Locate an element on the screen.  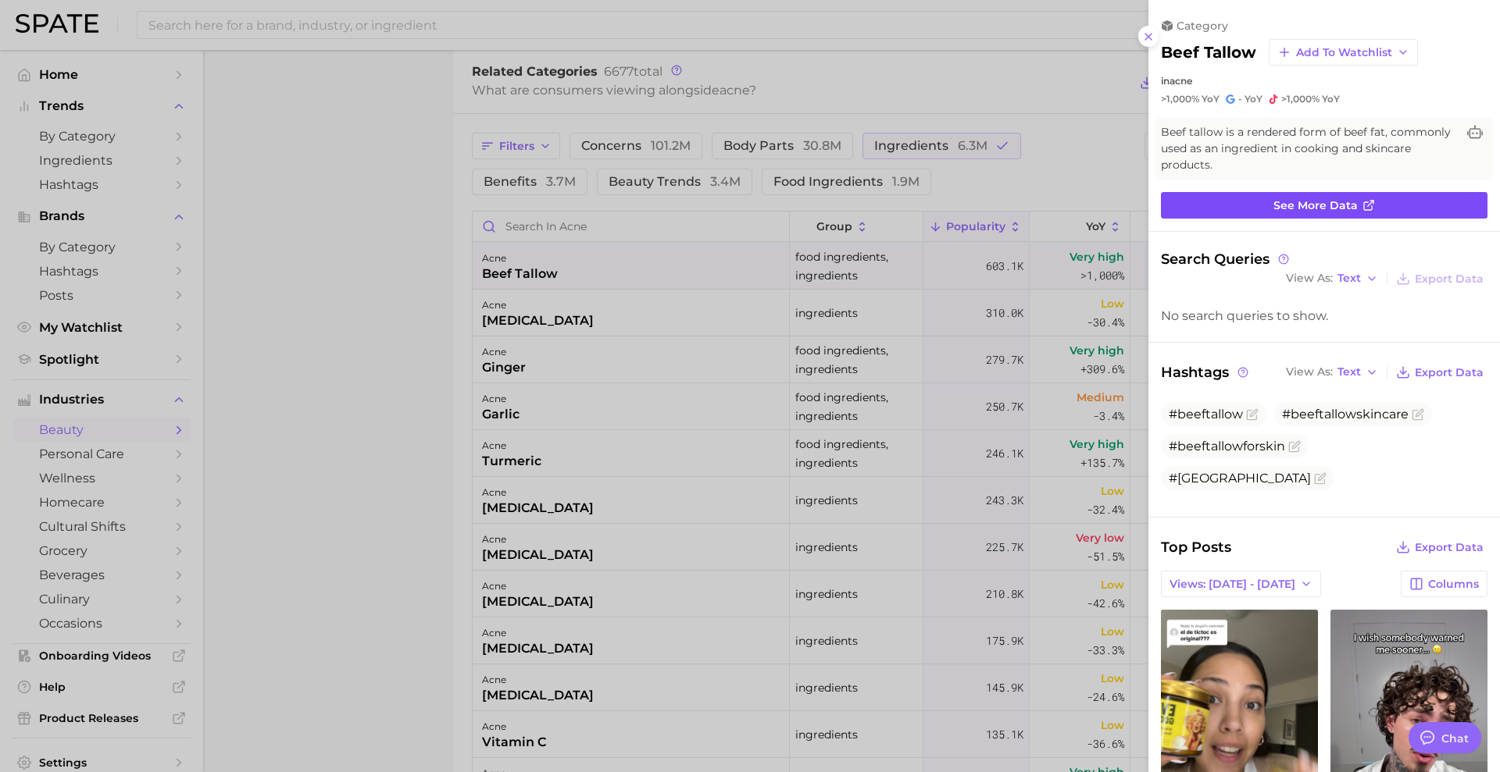
span: Columns is located at coordinates (1453, 584).